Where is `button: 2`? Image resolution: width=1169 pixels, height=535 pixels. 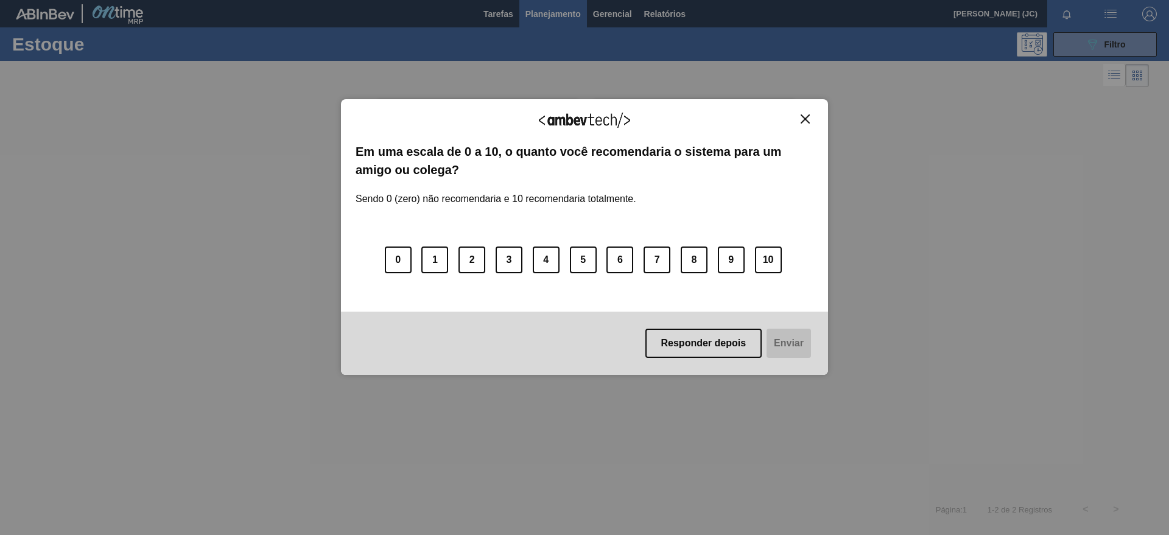 button: 2 is located at coordinates (472, 260).